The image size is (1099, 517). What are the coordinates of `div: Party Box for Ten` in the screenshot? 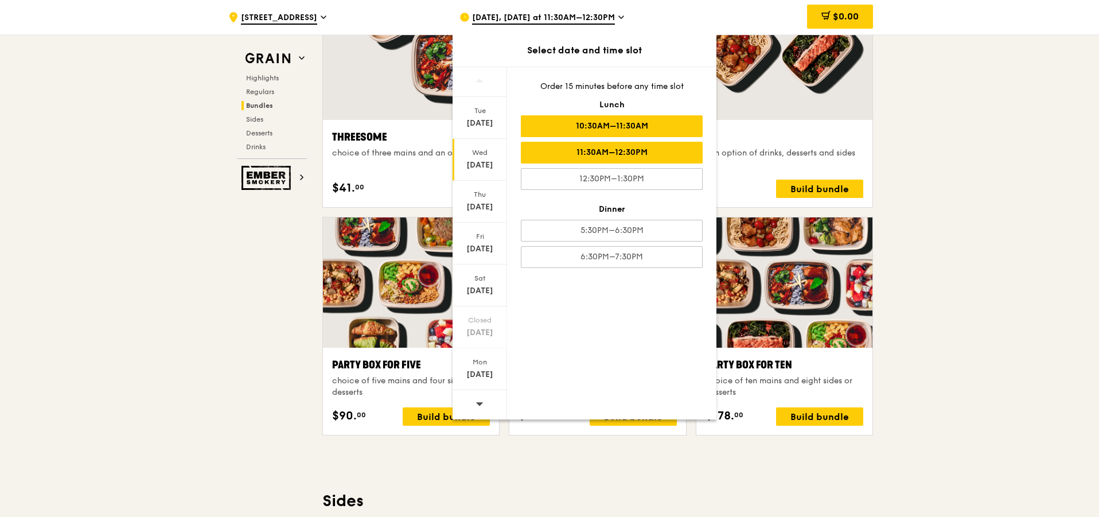 It's located at (784, 365).